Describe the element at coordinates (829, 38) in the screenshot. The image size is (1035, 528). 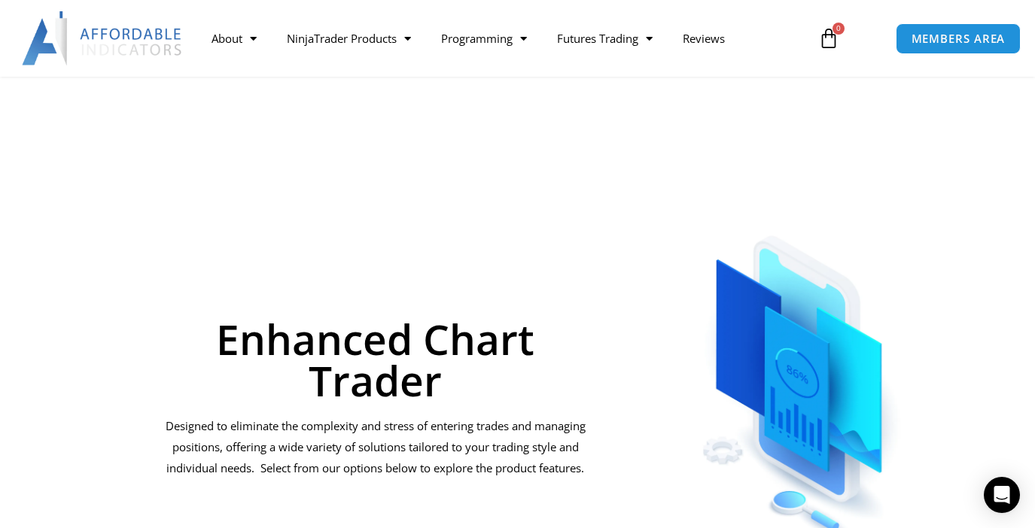
I see `a: 0` at that location.